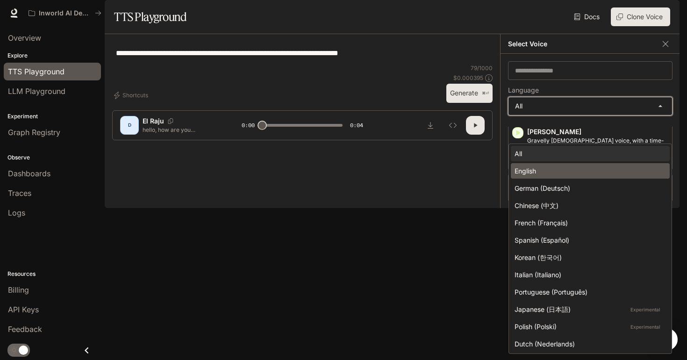 Image resolution: width=687 pixels, height=360 pixels. Describe the element at coordinates (589, 326) in the screenshot. I see `div: Polish (Polski)` at that location.